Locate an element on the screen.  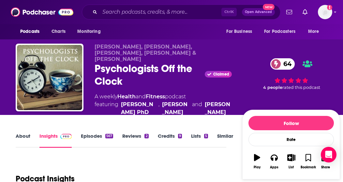
span: rated this podcast is located at coordinates (301, 87).